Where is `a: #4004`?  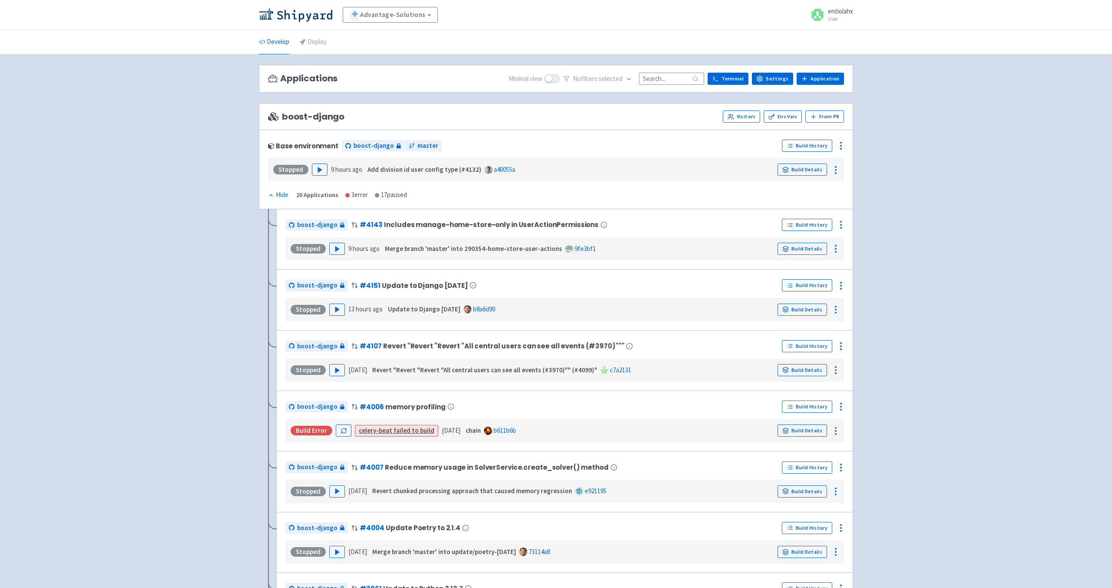
a: #4004 is located at coordinates (372, 527).